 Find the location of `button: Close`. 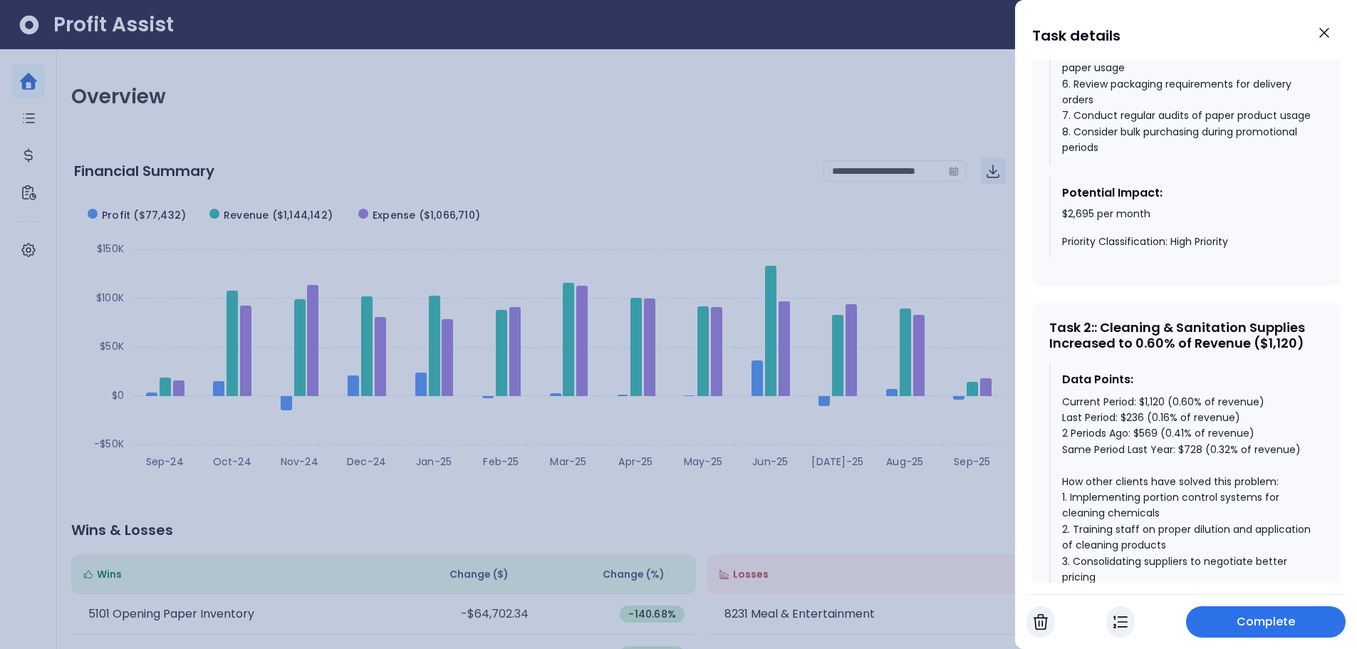

button: Close is located at coordinates (1324, 33).